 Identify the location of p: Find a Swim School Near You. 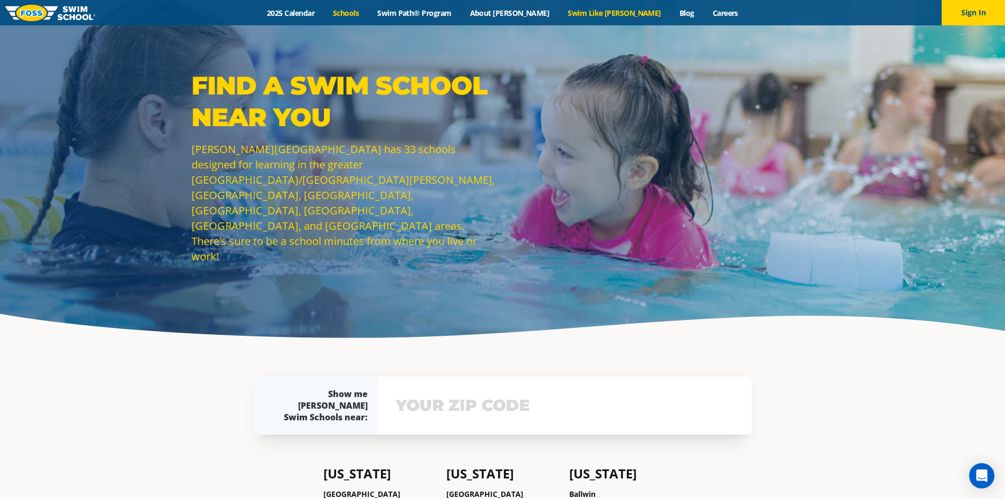
(345, 101).